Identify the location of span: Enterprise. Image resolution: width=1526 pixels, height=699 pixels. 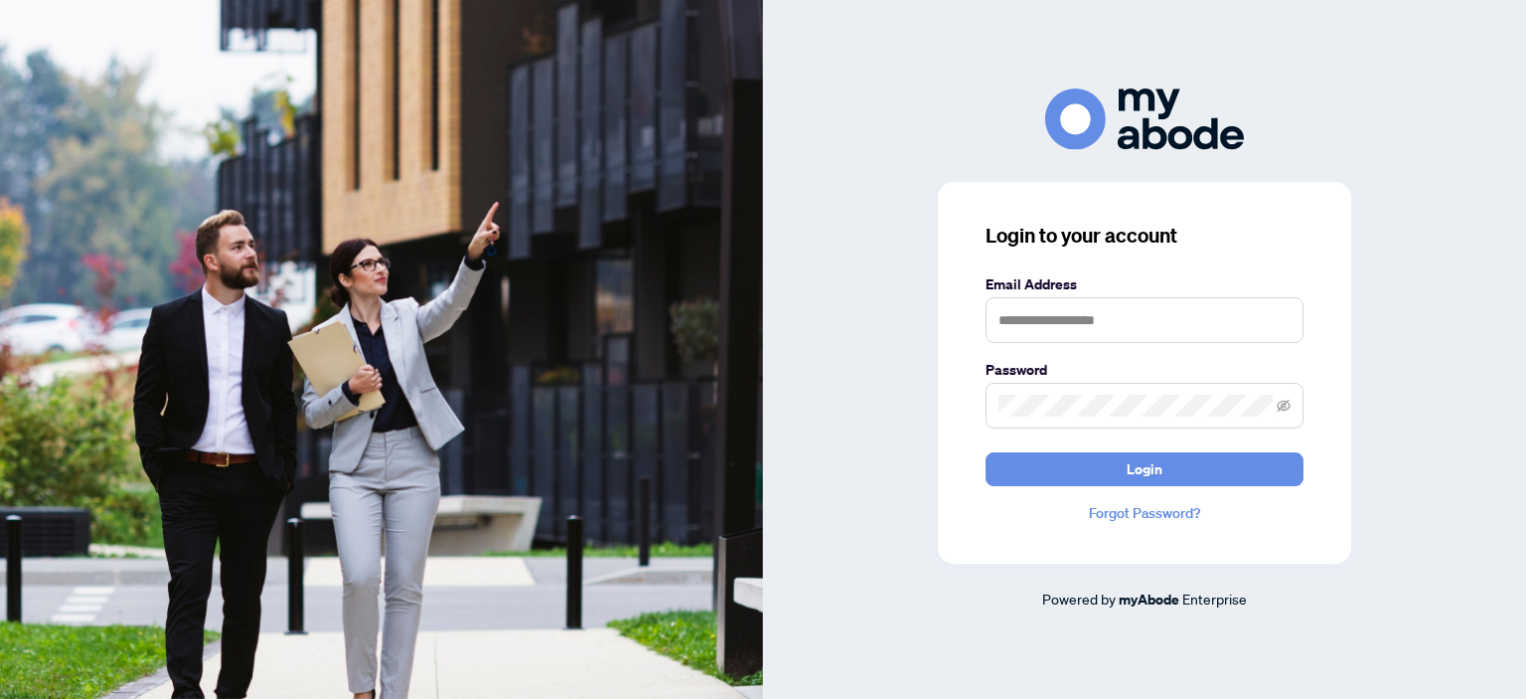
(1214, 598).